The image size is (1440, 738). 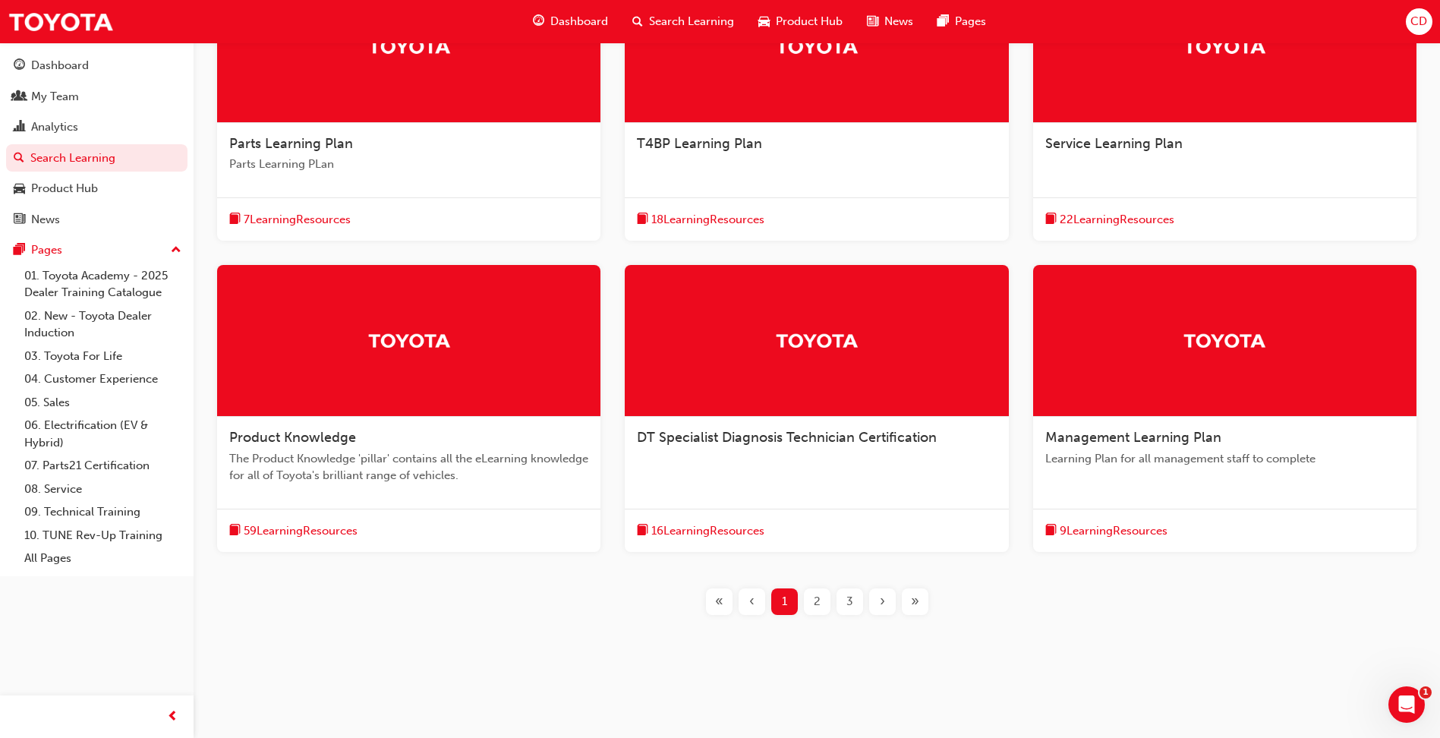 What do you see at coordinates (103, 379) in the screenshot?
I see `a: 04. Customer Experience` at bounding box center [103, 379].